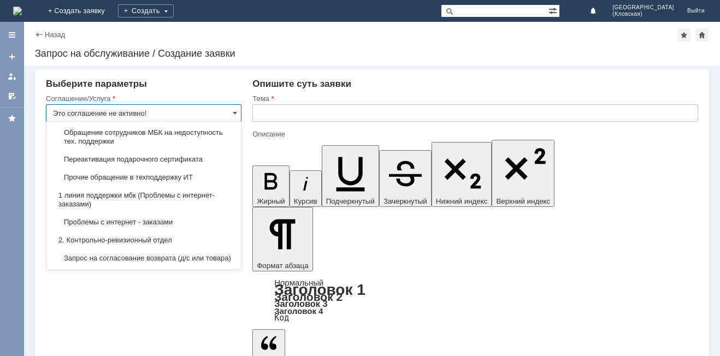  I want to click on div: Тема, so click(474, 98).